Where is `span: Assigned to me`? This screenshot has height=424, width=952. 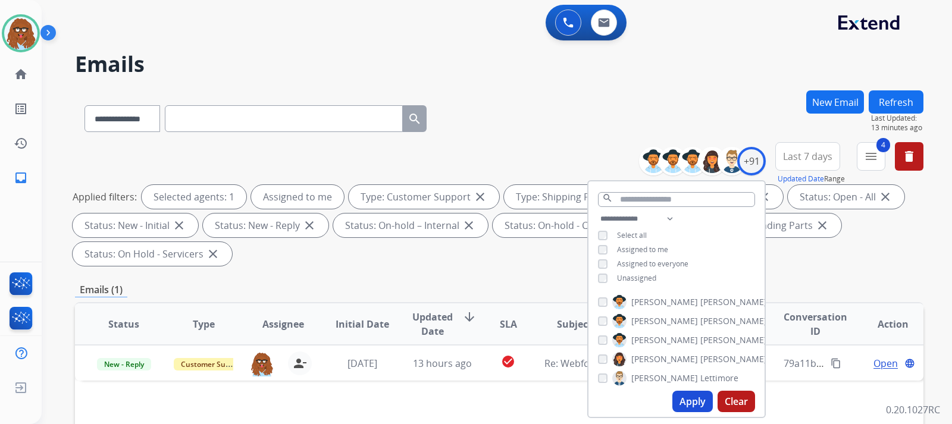 span: Assigned to me is located at coordinates (643, 249).